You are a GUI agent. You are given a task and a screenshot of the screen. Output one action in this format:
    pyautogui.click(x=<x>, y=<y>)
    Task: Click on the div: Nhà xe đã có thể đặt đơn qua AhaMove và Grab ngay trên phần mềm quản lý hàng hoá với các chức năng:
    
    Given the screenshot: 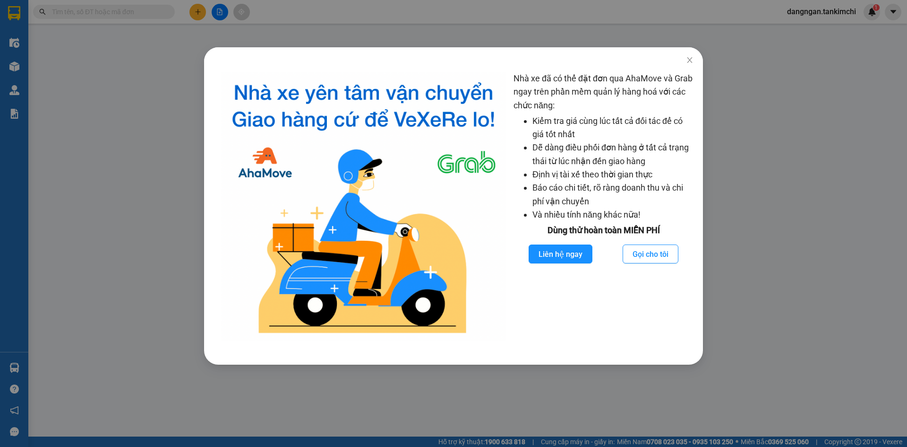 What is the action you would take?
    pyautogui.click(x=604, y=206)
    